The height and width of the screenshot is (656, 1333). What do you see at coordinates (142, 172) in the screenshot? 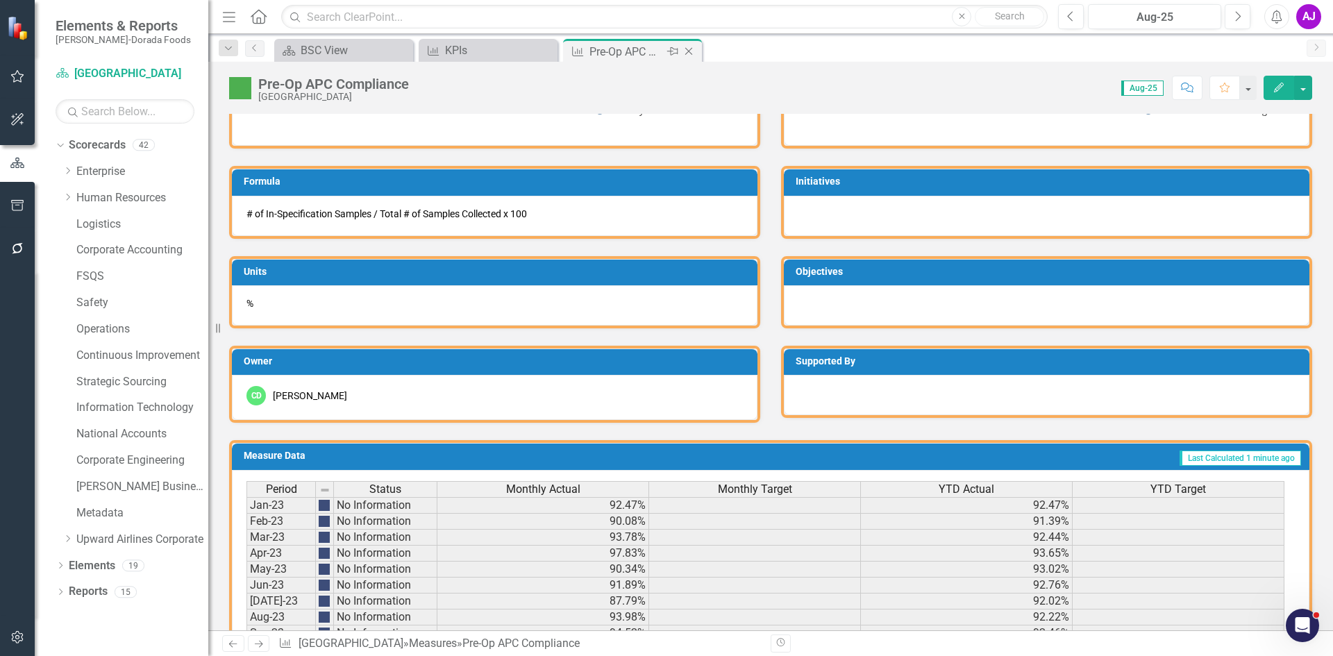
I see `a: Enterprise` at bounding box center [142, 172].